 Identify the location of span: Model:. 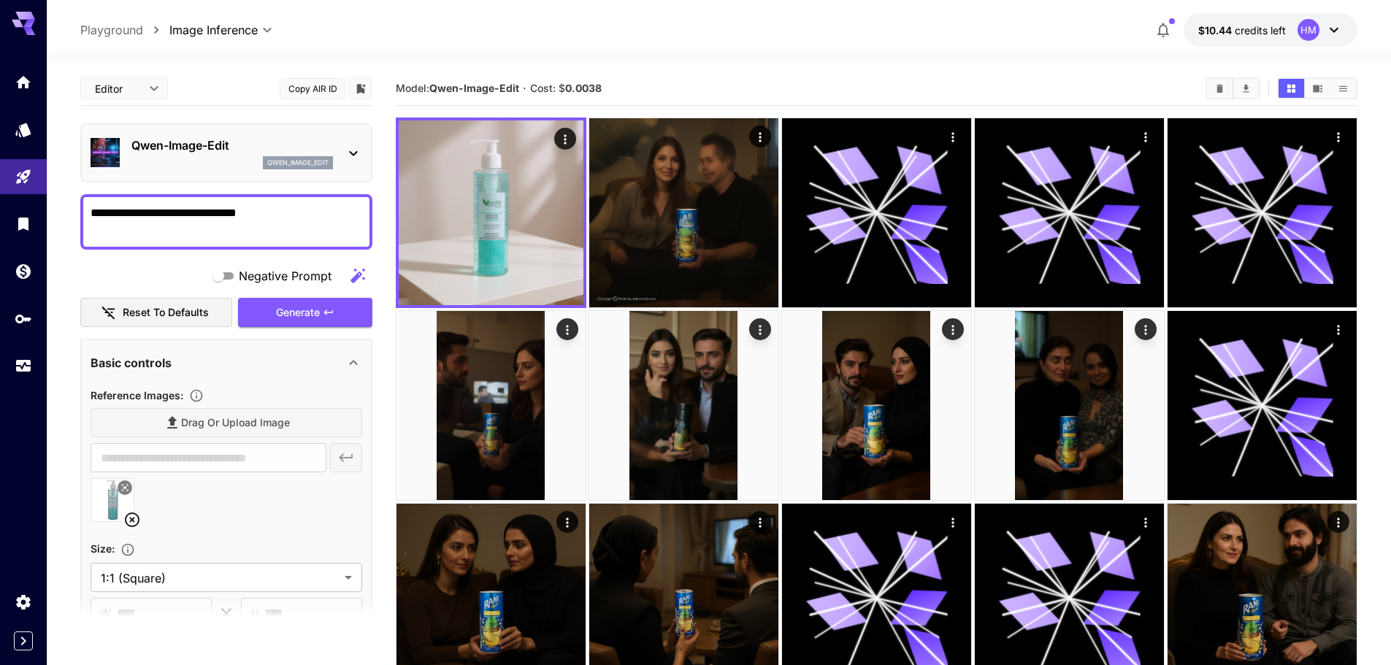
(457, 88).